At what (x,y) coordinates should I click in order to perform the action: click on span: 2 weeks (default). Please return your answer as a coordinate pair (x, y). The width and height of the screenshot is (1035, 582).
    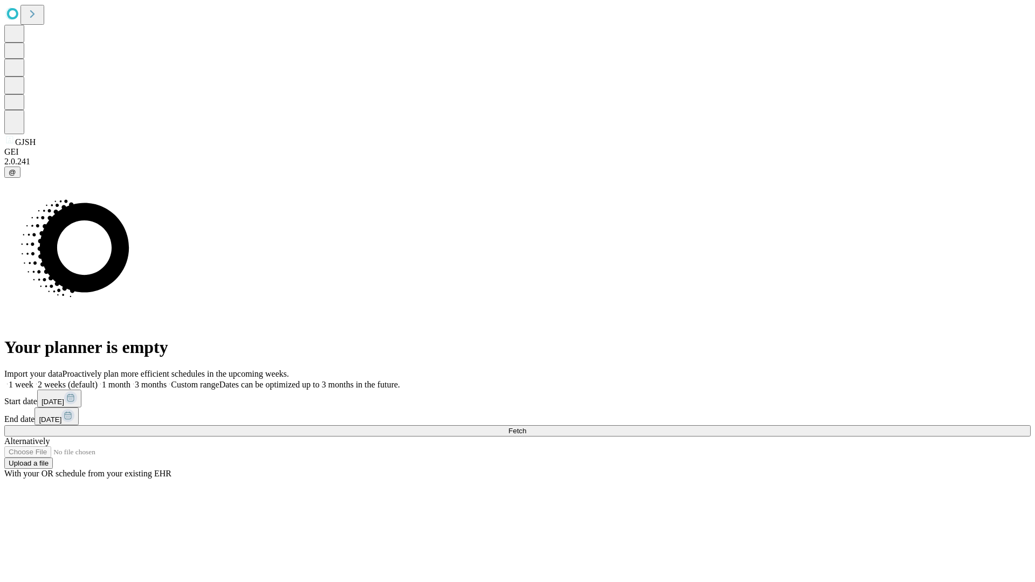
    Looking at the image, I should click on (67, 384).